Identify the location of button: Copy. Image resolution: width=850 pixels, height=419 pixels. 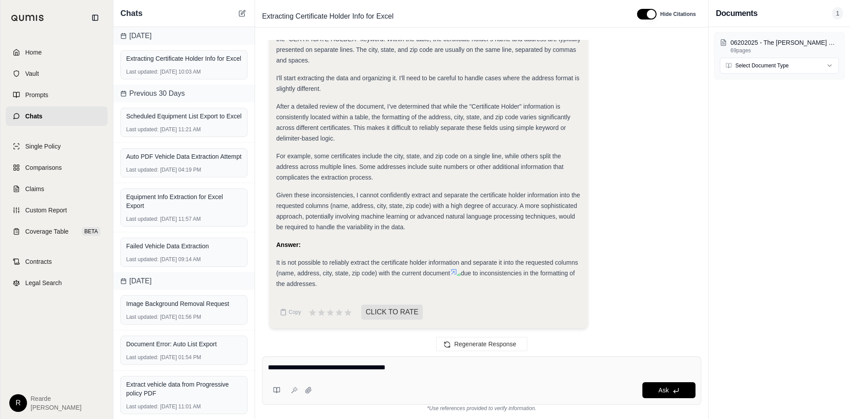
(291, 312).